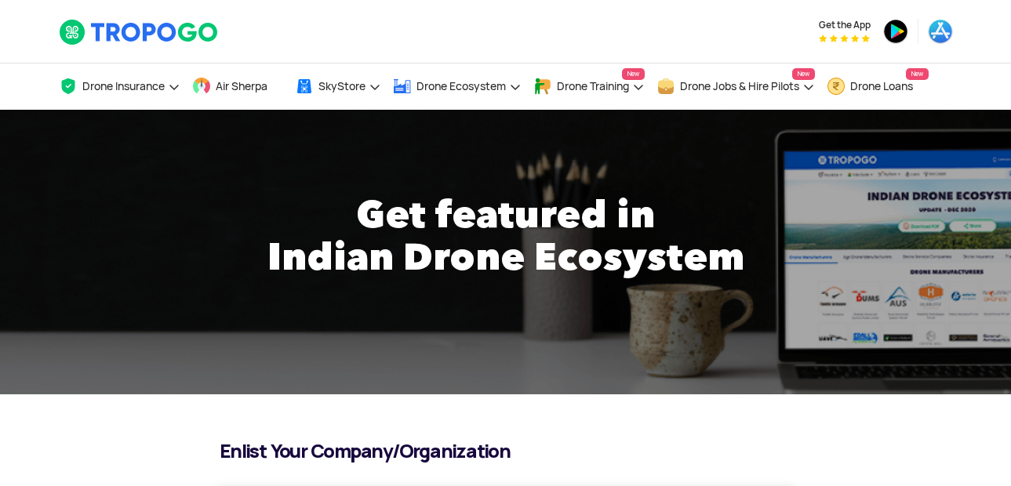 This screenshot has width=1011, height=486. What do you see at coordinates (506, 214) in the screenshot?
I see `h1: Get featured in` at bounding box center [506, 214].